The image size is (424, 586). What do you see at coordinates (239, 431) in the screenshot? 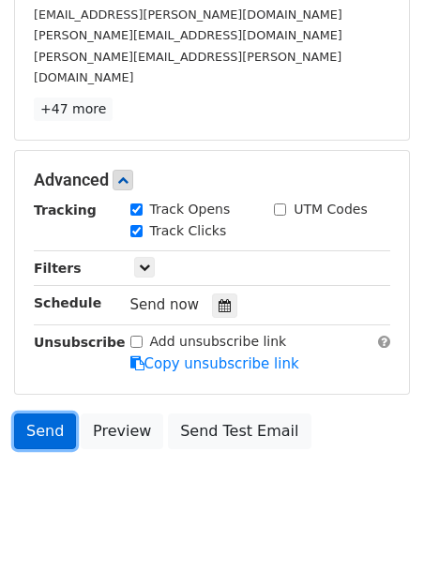
I see `a: Send Test Email` at bounding box center [239, 431].